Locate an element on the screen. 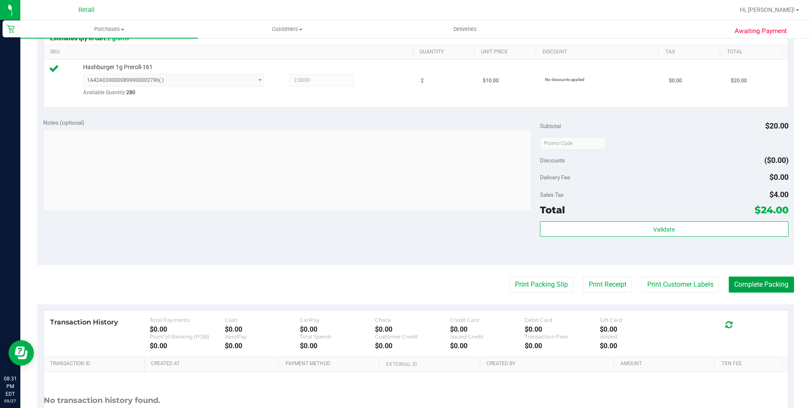 The image size is (811, 408). button: Complete Packing is located at coordinates (761, 285).